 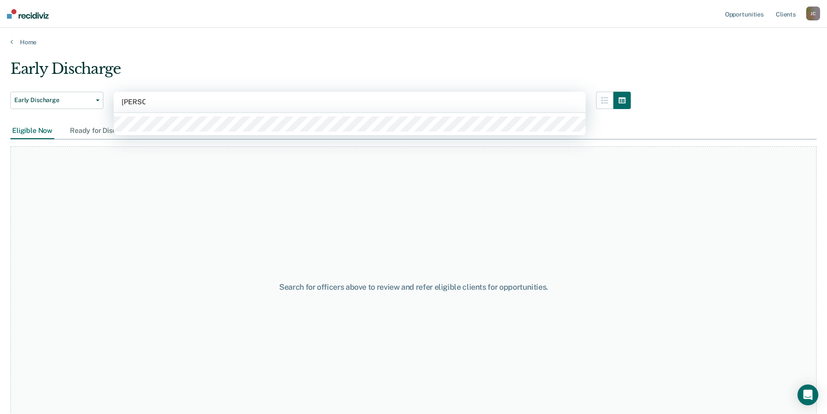 I want to click on div: J C, so click(x=813, y=13).